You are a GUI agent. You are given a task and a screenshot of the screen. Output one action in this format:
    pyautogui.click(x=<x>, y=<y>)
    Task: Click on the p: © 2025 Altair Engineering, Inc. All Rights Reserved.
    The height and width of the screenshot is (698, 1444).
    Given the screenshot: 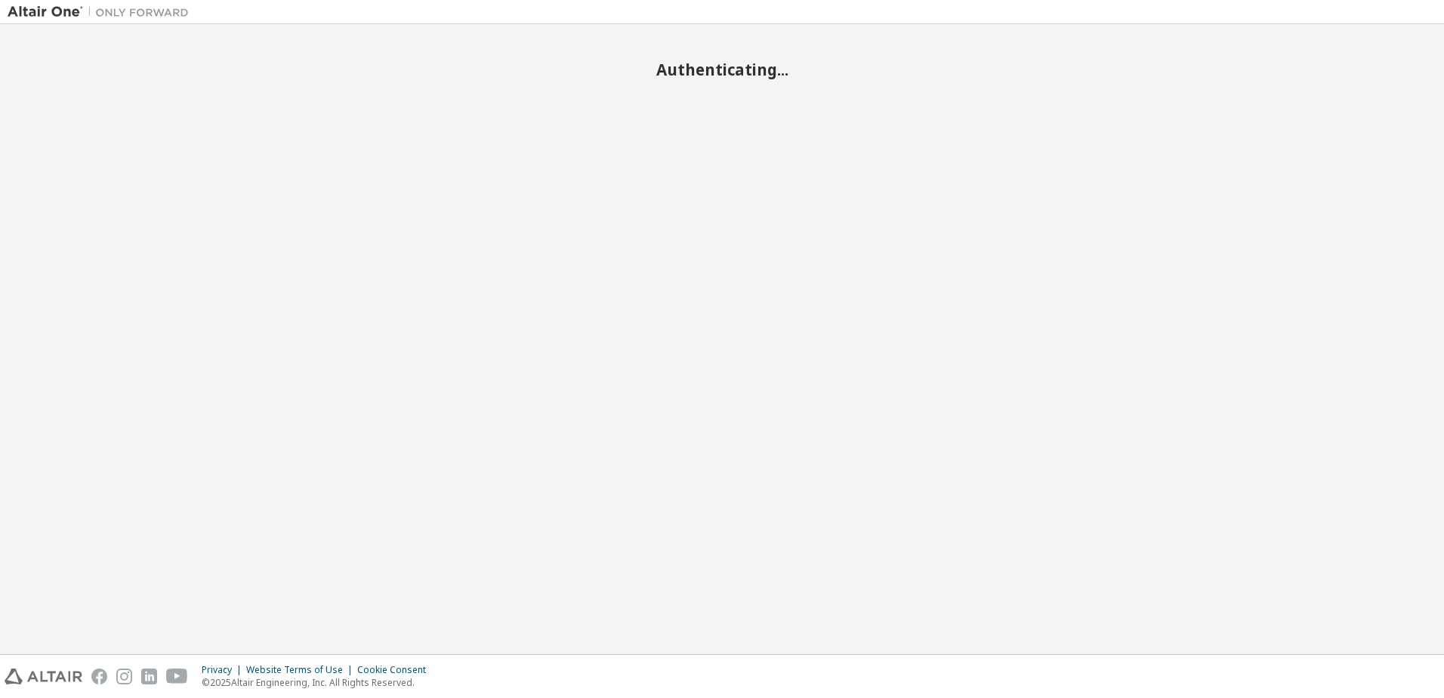 What is the action you would take?
    pyautogui.click(x=318, y=682)
    